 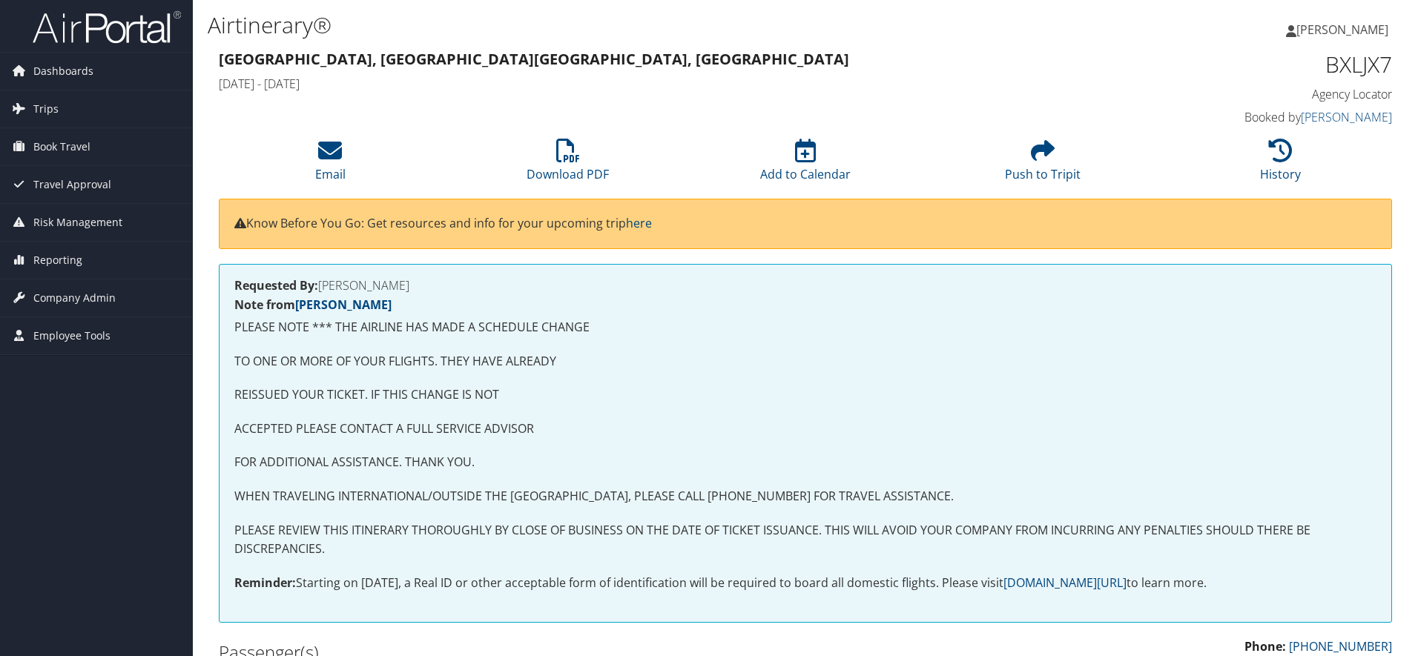 What do you see at coordinates (313, 305) in the screenshot?
I see `strong: Note from` at bounding box center [313, 305].